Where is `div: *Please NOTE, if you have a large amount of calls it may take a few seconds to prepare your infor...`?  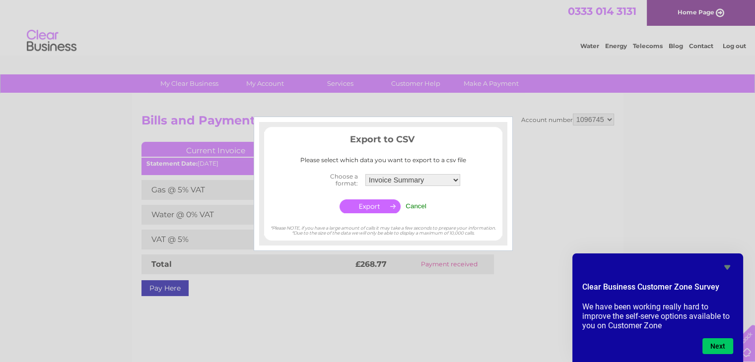
div: *Please NOTE, if you have a large amount of calls it may take a few seconds to prepare your infor... is located at coordinates (383, 226).